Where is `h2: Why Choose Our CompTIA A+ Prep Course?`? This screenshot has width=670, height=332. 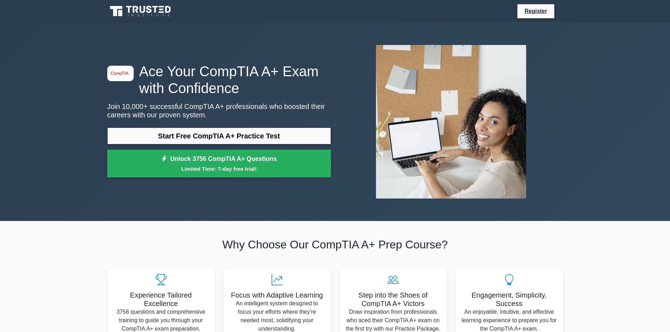 h2: Why Choose Our CompTIA A+ Prep Course? is located at coordinates (335, 245).